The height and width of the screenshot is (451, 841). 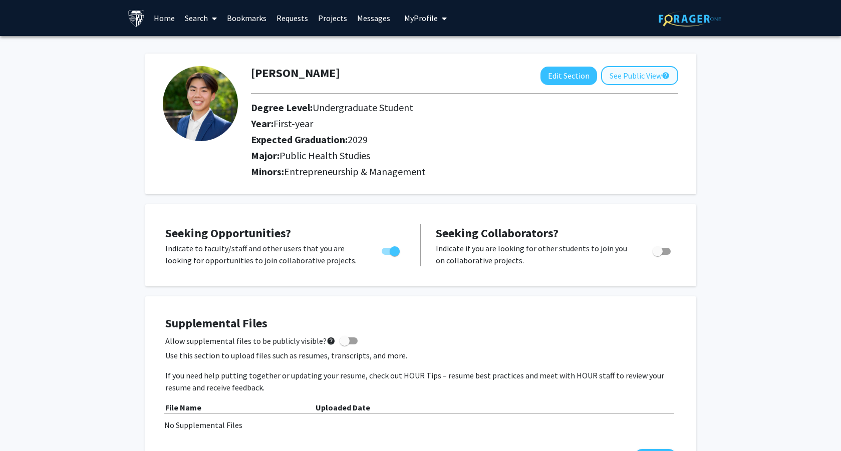 I want to click on h2: Expected Graduation:, so click(x=436, y=140).